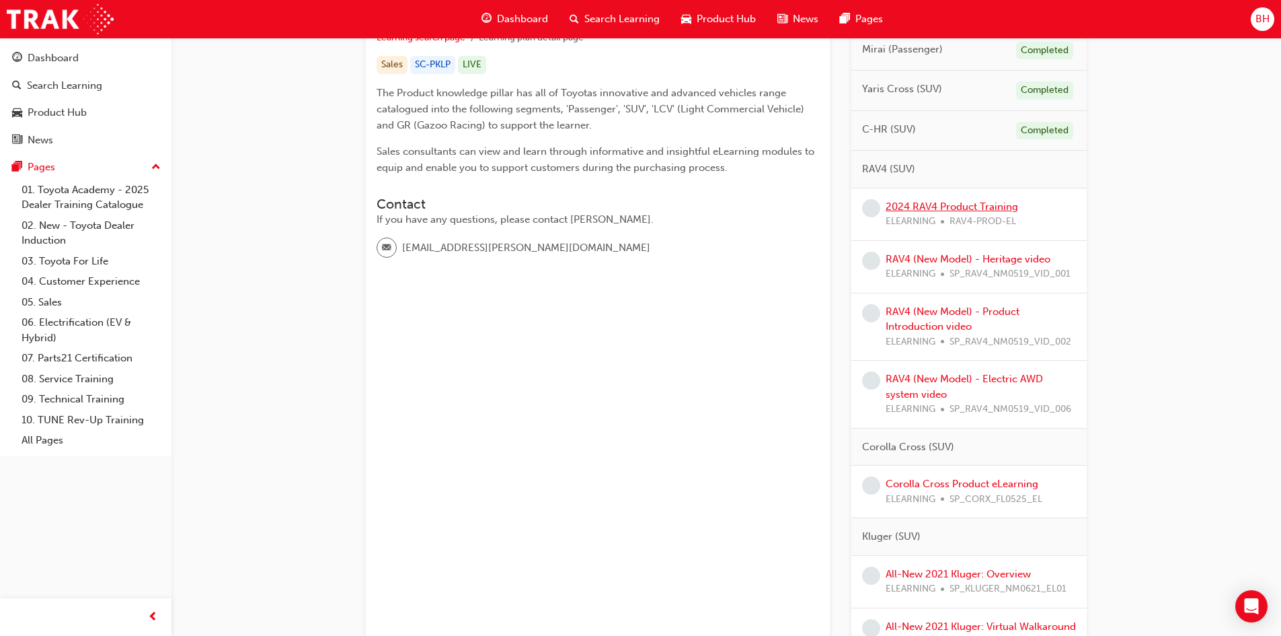 The width and height of the screenshot is (1281, 636). I want to click on div: Open Intercom Messenger, so click(1252, 606).